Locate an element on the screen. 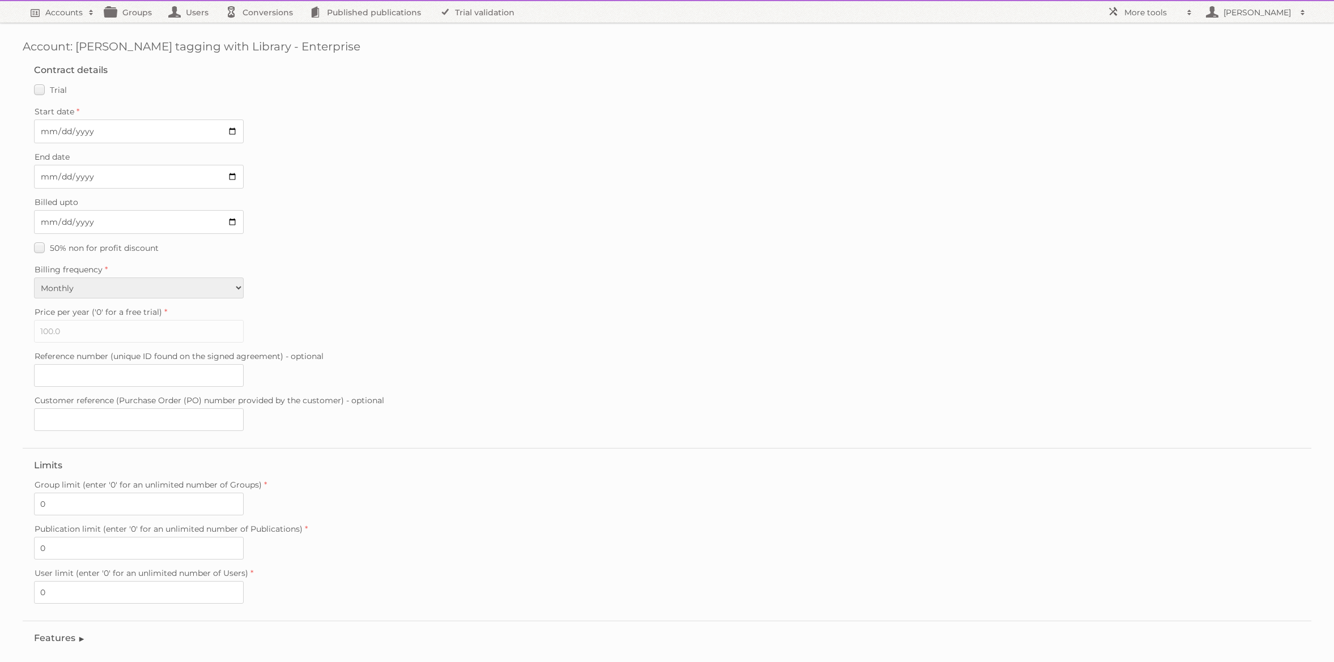 This screenshot has height=662, width=1334. a: Trial validation is located at coordinates (479, 12).